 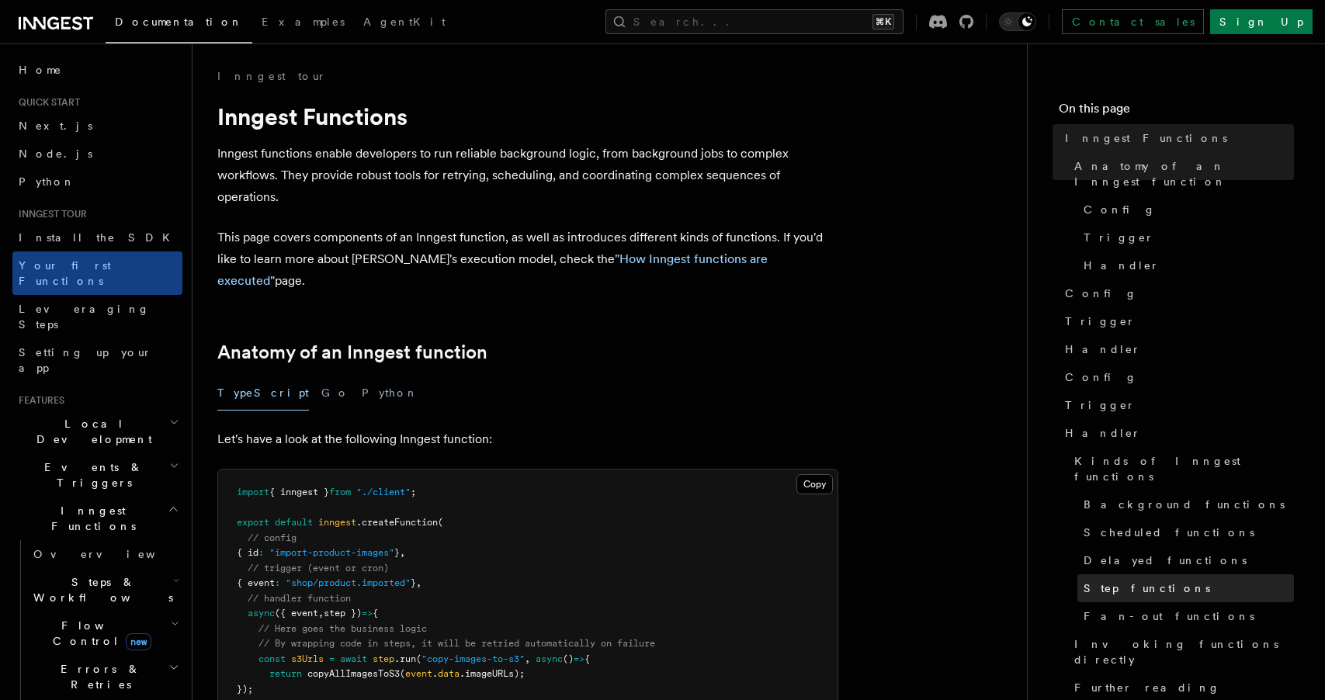 I want to click on span: // Here goes the business logic, so click(x=342, y=629).